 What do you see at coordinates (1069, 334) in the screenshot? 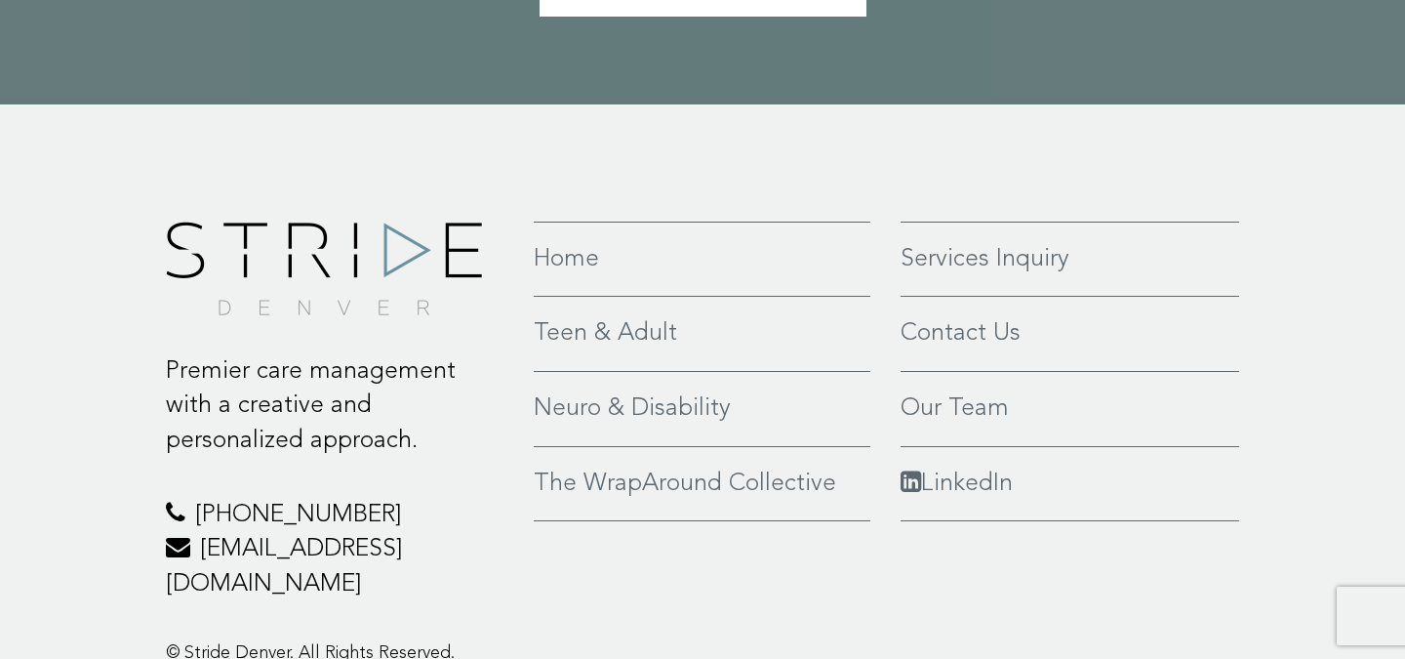
I see `a: Contact Us` at bounding box center [1069, 334].